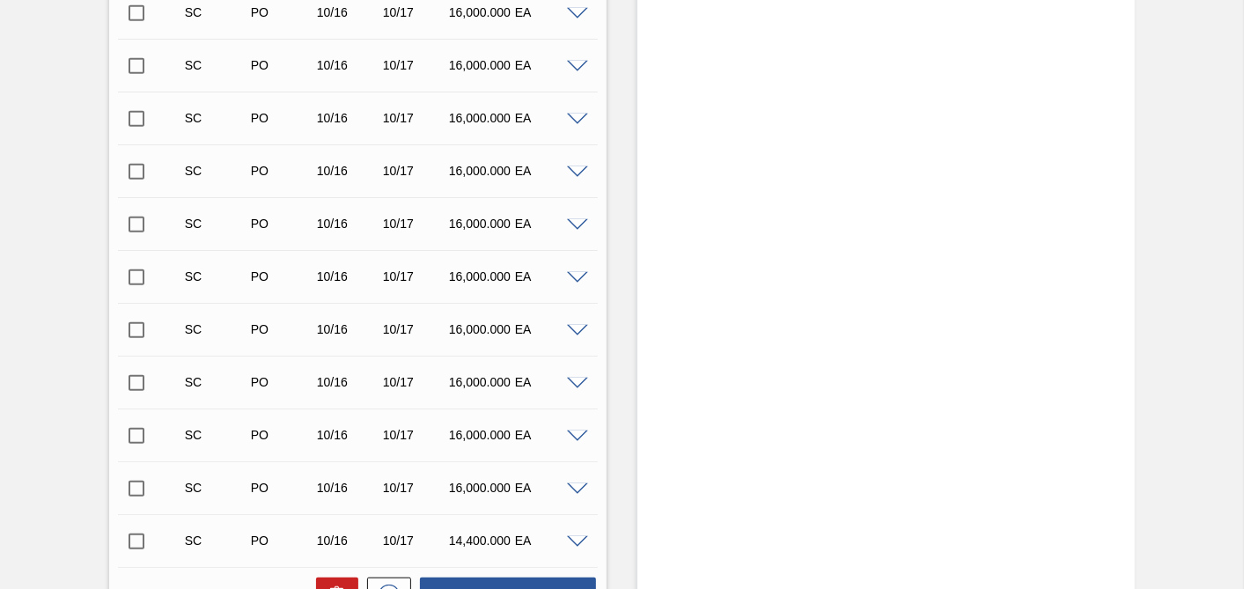 Image resolution: width=1244 pixels, height=589 pixels. What do you see at coordinates (480, 541) in the screenshot?
I see `div: 14,400.000` at bounding box center [480, 541].